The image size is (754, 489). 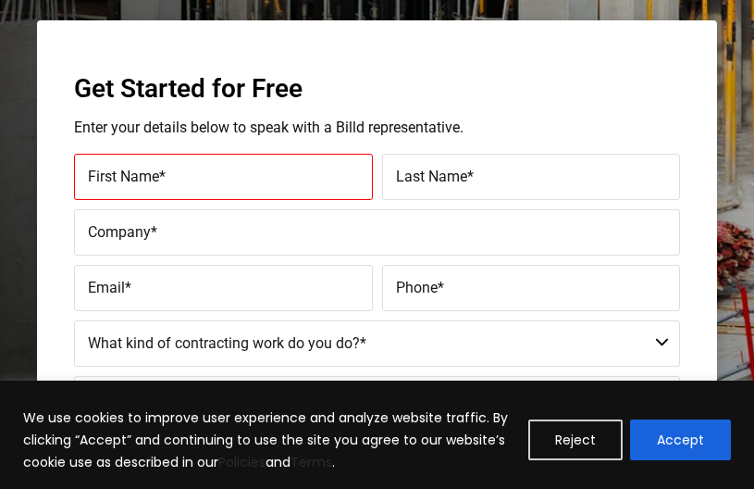 I want to click on span: Phone, so click(x=416, y=288).